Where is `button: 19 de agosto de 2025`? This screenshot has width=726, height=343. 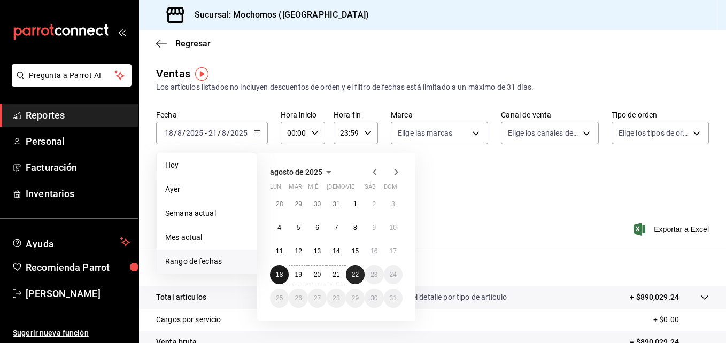 button: 19 de agosto de 2025 is located at coordinates (298, 275).